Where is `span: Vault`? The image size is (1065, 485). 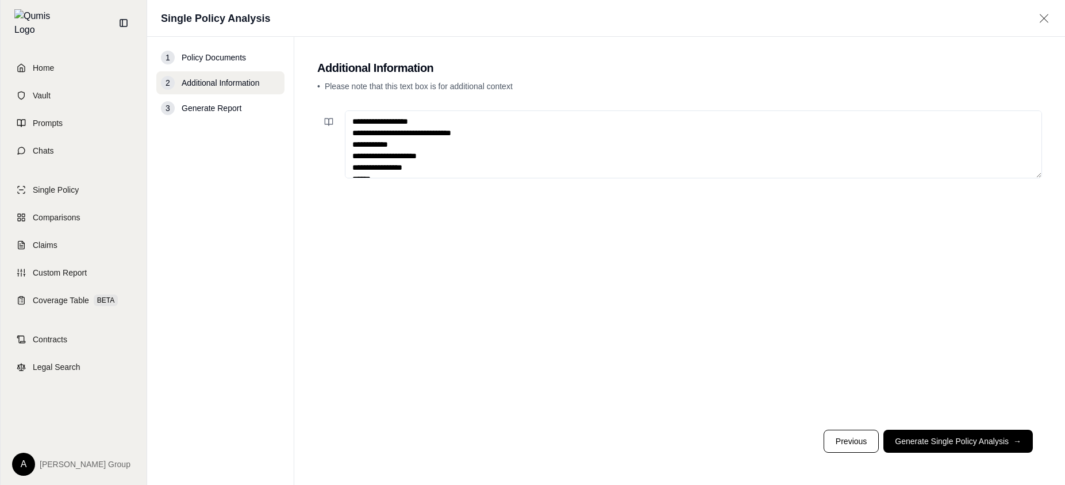
span: Vault is located at coordinates (41, 95).